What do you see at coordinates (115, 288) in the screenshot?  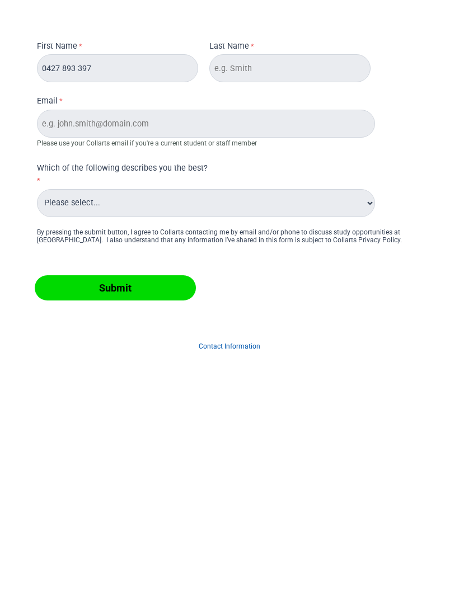 I see `input: Submit` at bounding box center [115, 288].